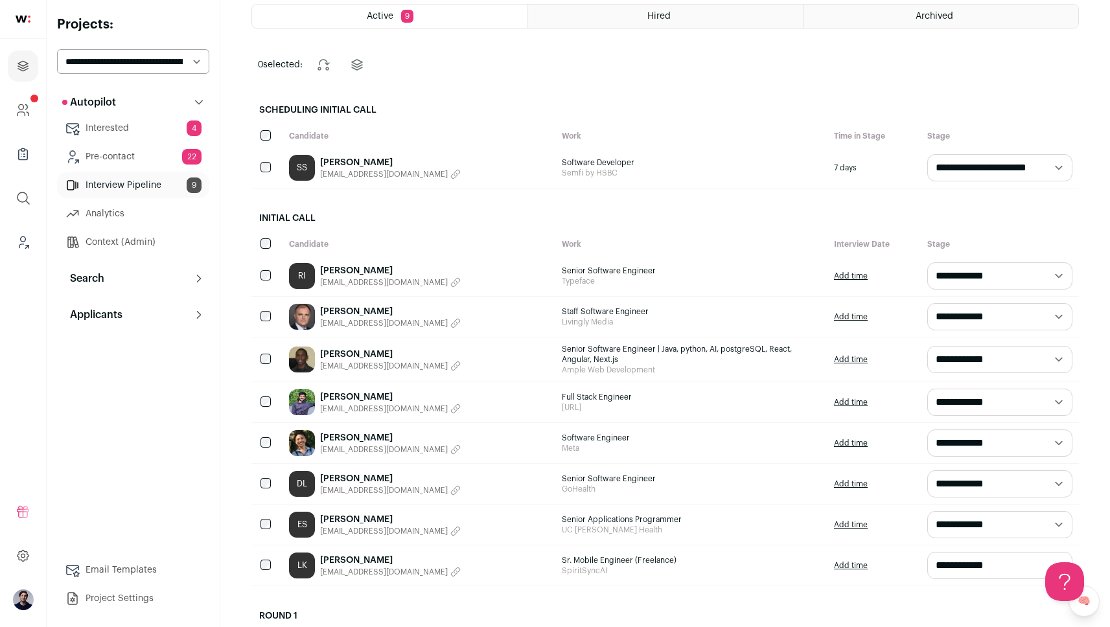 This screenshot has height=627, width=1110. I want to click on a: Hired, so click(666, 16).